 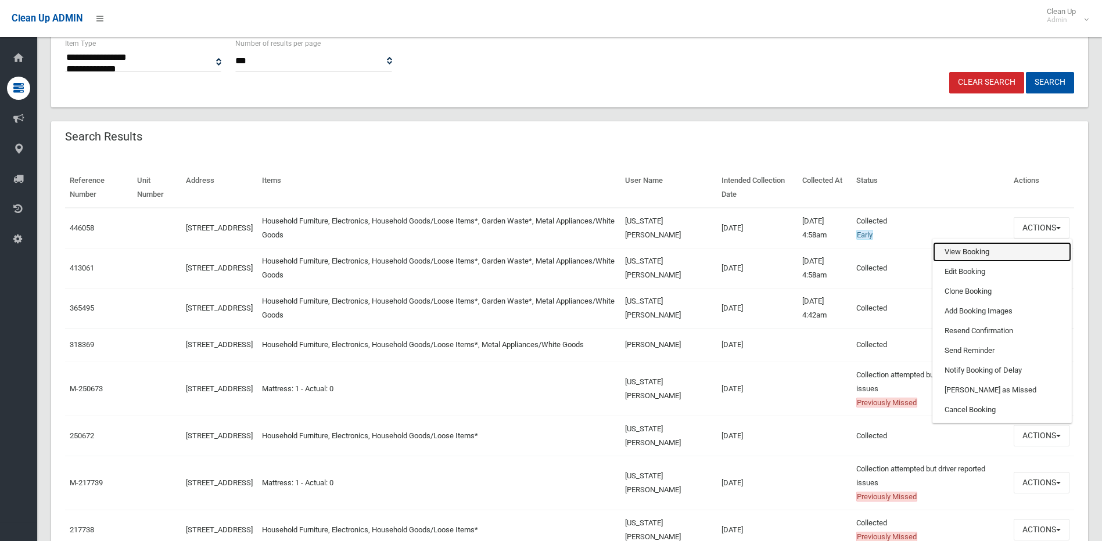 What do you see at coordinates (1002, 311) in the screenshot?
I see `a: Add Booking Images` at bounding box center [1002, 311].